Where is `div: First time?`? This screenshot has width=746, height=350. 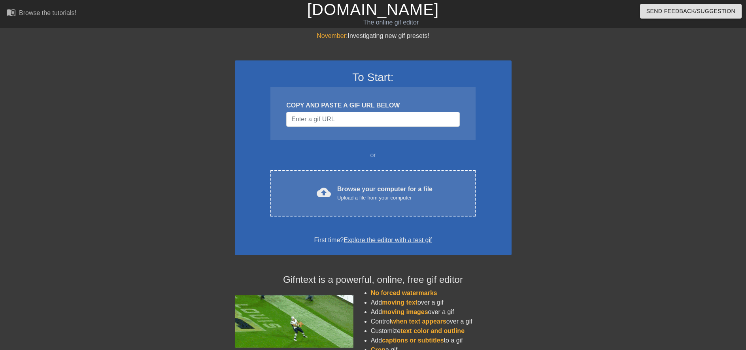
div: First time? is located at coordinates (373, 240).